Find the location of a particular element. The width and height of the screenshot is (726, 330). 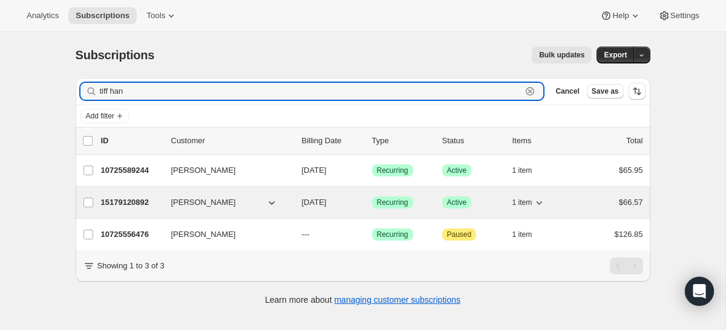

span: $126.85 is located at coordinates (629, 234).